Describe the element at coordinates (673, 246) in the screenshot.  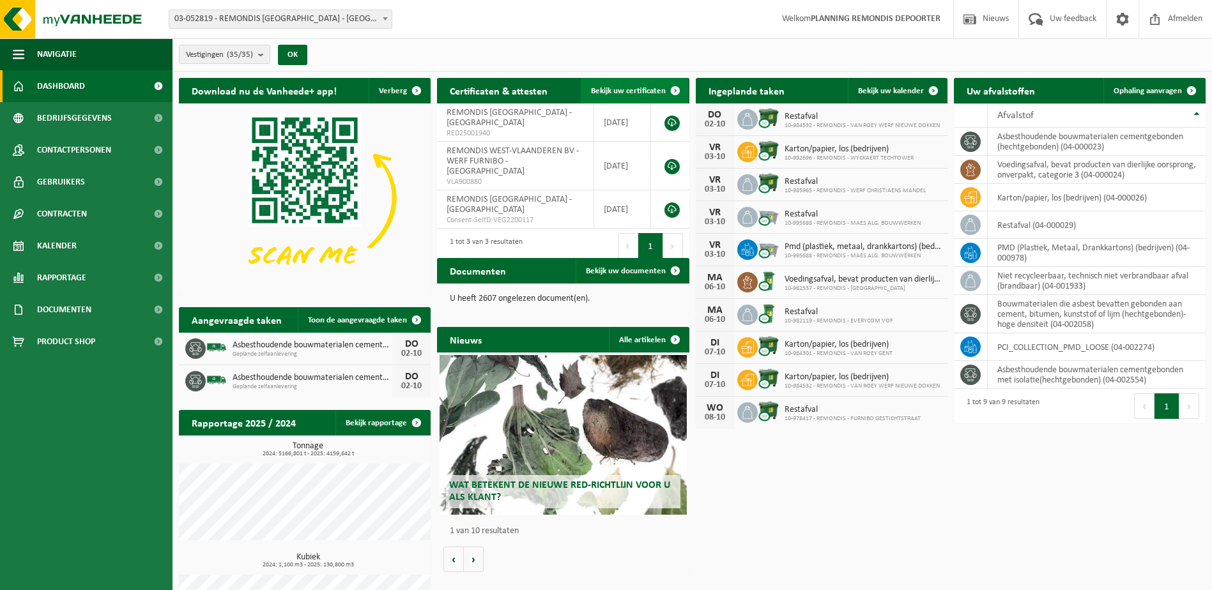
I see `button: Next` at that location.